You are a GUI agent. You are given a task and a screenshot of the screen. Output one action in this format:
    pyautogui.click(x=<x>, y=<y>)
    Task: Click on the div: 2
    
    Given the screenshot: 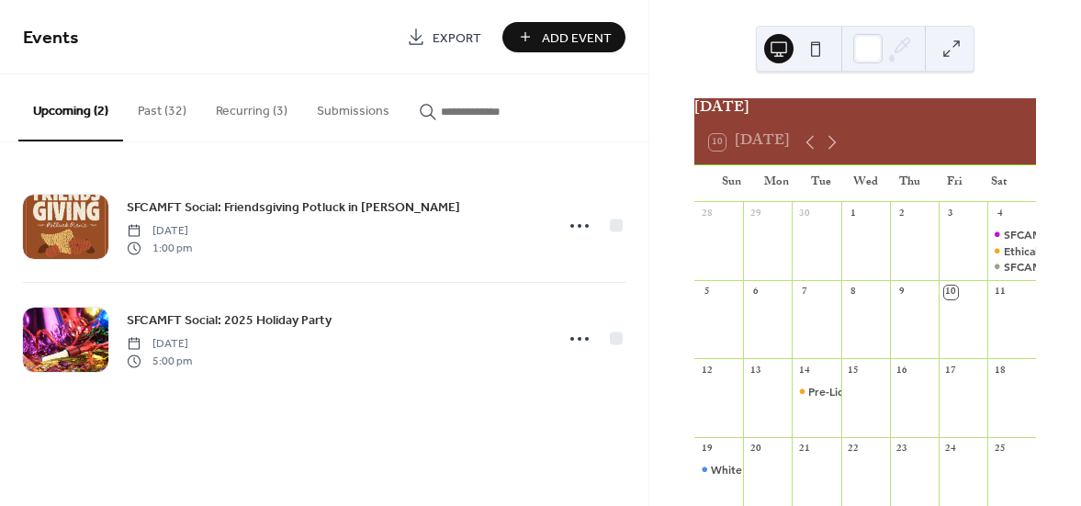 What is the action you would take?
    pyautogui.click(x=902, y=214)
    